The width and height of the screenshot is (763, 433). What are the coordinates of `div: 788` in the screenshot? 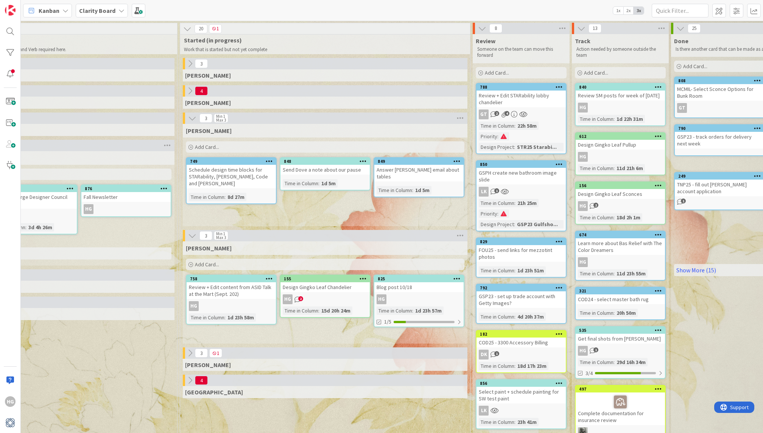 It's located at (521, 87).